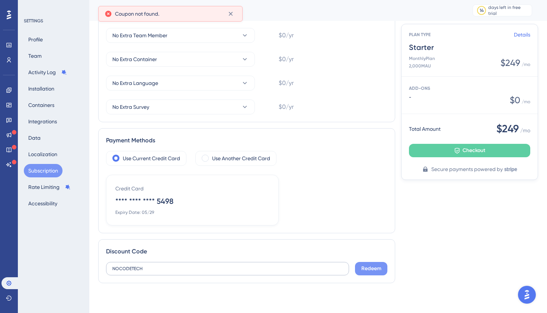  I want to click on div: Discount Code, so click(247, 251).